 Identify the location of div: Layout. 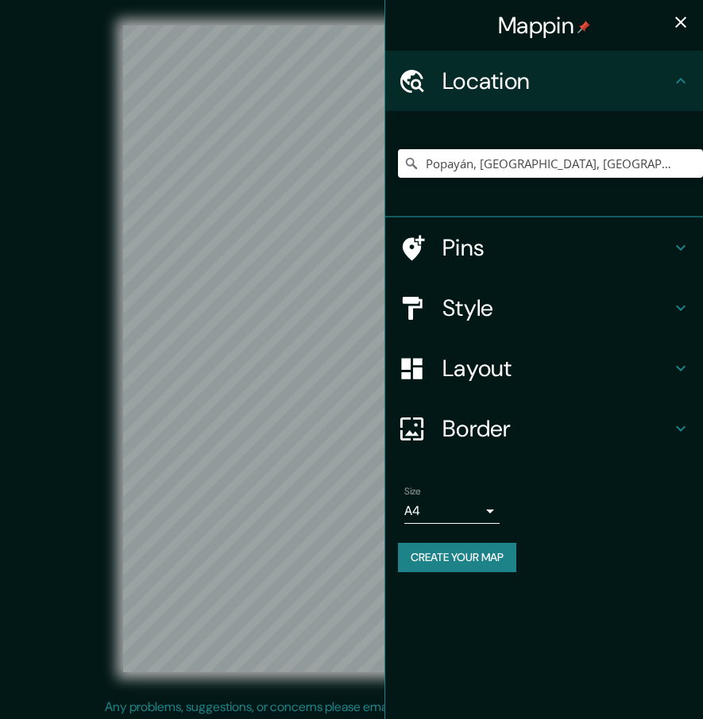
(544, 368).